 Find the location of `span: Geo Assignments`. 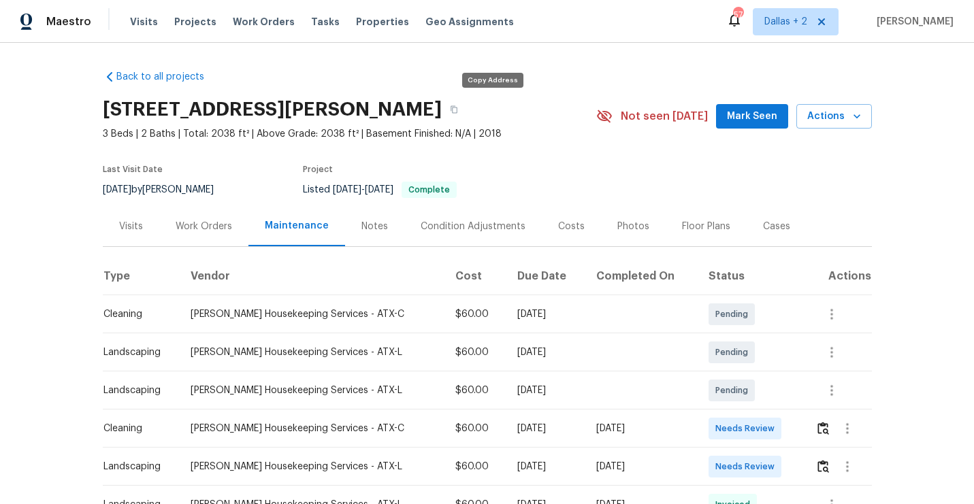

span: Geo Assignments is located at coordinates (469, 22).